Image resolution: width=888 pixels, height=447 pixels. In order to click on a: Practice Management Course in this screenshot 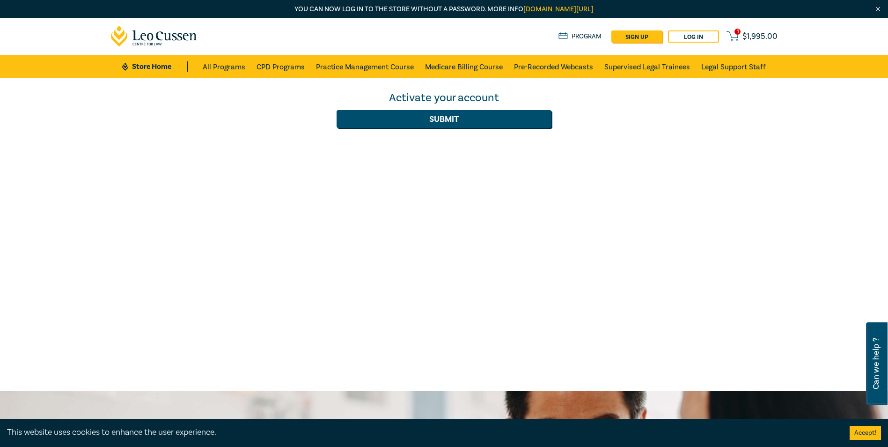, I will do `click(365, 66)`.